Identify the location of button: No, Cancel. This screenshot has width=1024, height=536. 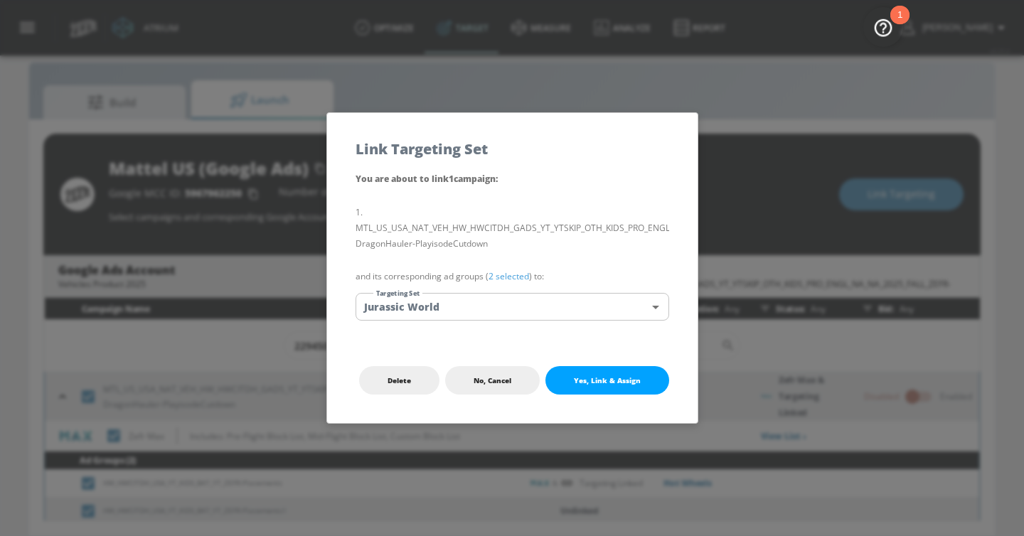
(492, 380).